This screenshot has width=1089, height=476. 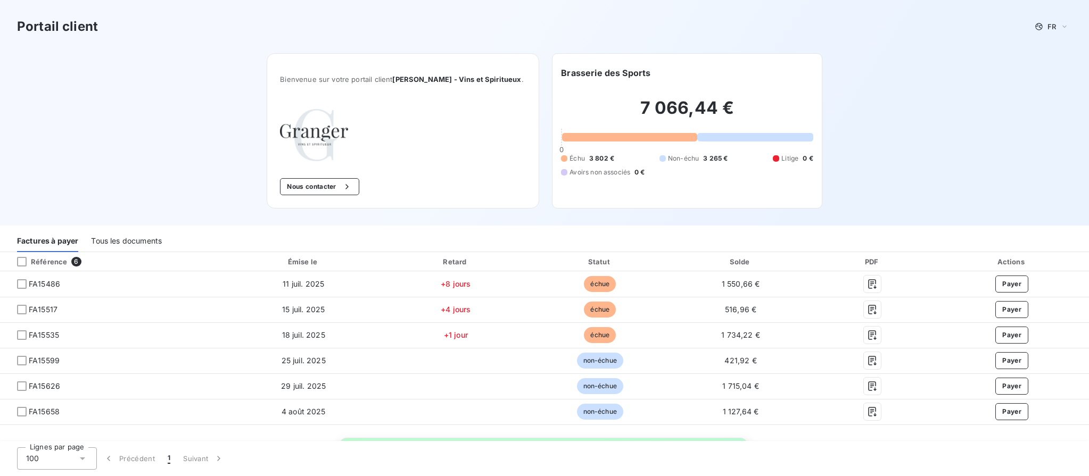 I want to click on span: 15 juil. 2025, so click(x=303, y=309).